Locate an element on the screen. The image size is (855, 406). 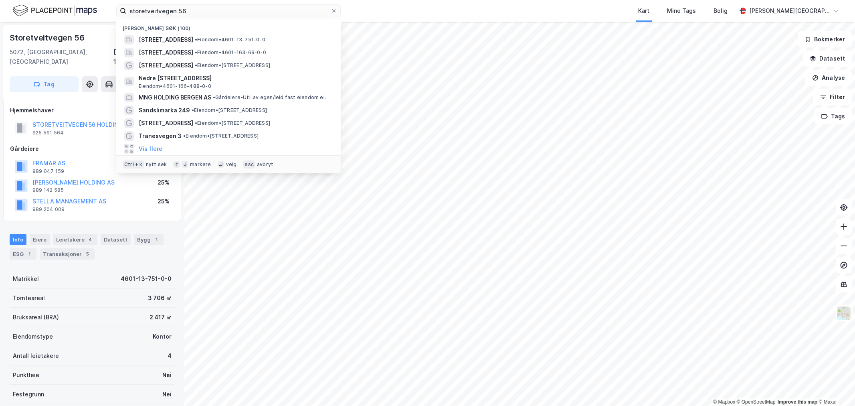
div: Punktleie is located at coordinates (26, 375).